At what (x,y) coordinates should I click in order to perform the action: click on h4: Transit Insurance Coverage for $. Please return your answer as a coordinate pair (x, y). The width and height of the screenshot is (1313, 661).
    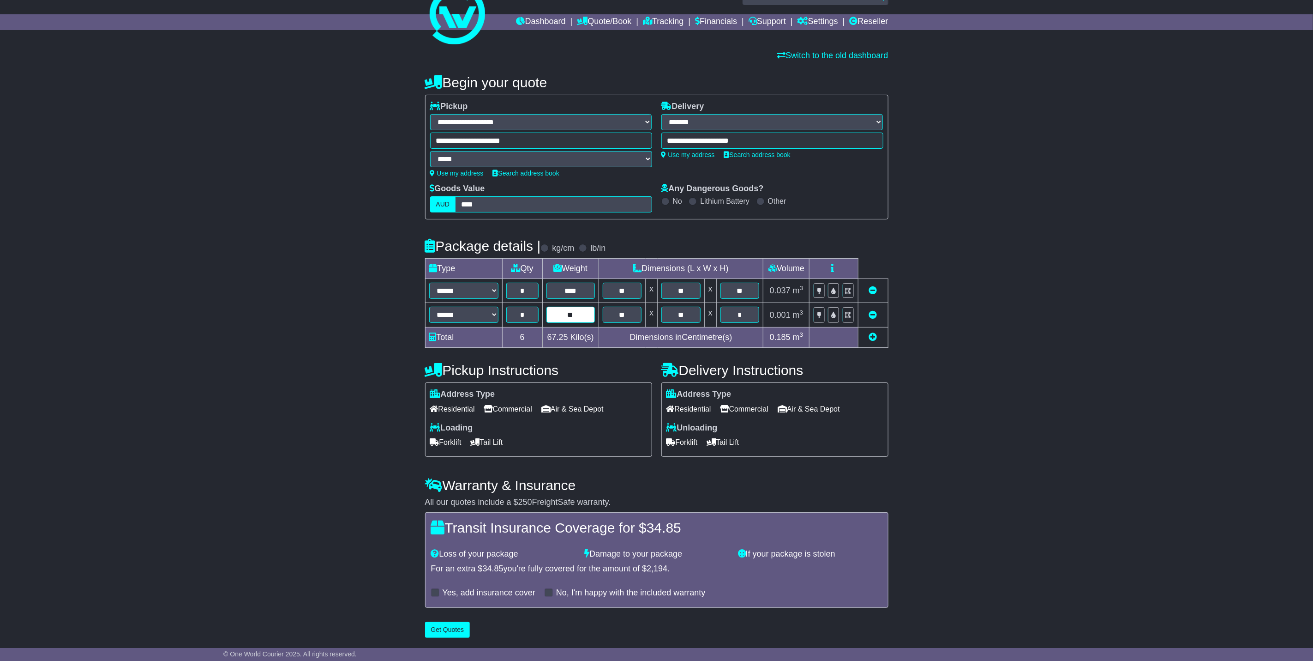
    Looking at the image, I should click on (657, 527).